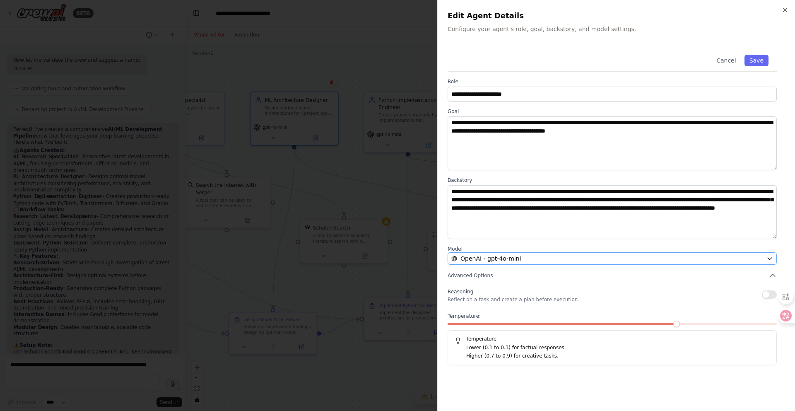 This screenshot has height=411, width=795. I want to click on span: OpenAI - gpt-4o-mini, so click(491, 258).